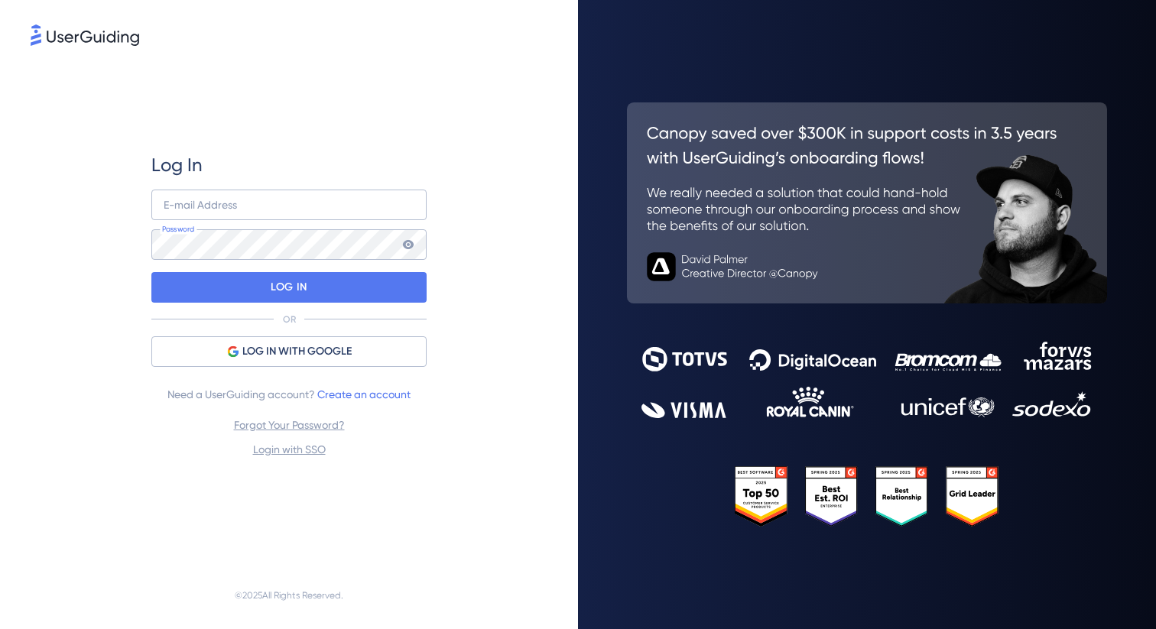  I want to click on img: 8faab4ba6bc7696a72372aa768b0286c.svg, so click(85, 35).